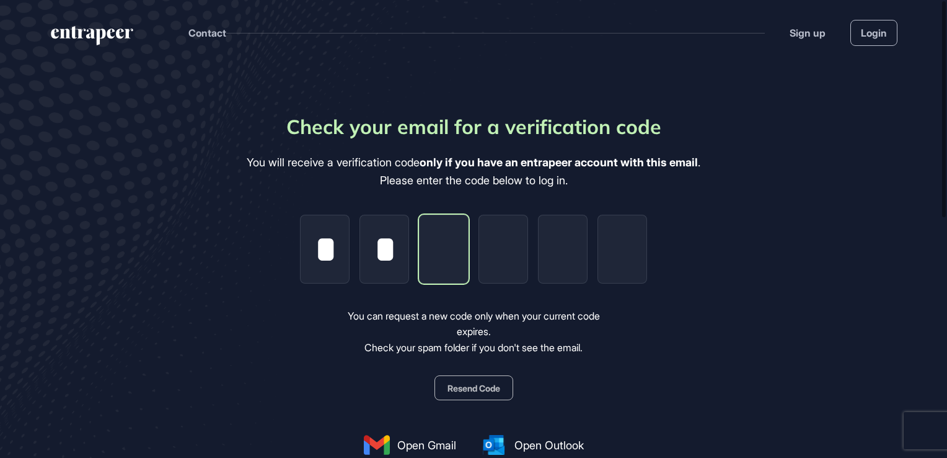 This screenshot has height=458, width=947. What do you see at coordinates (410, 445) in the screenshot?
I see `a: Open Gmail` at bounding box center [410, 445].